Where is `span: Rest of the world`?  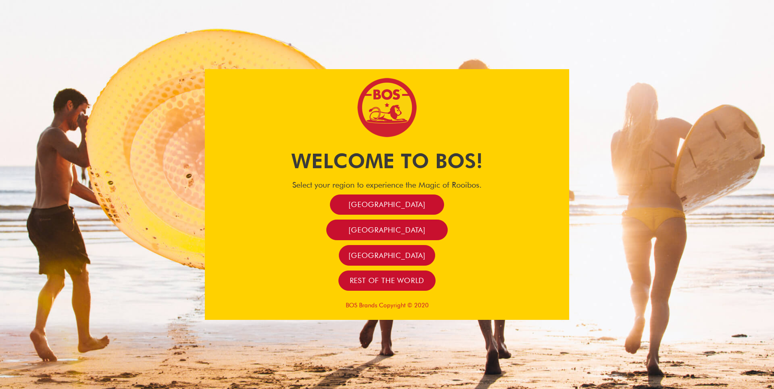
span: Rest of the world is located at coordinates (387, 281).